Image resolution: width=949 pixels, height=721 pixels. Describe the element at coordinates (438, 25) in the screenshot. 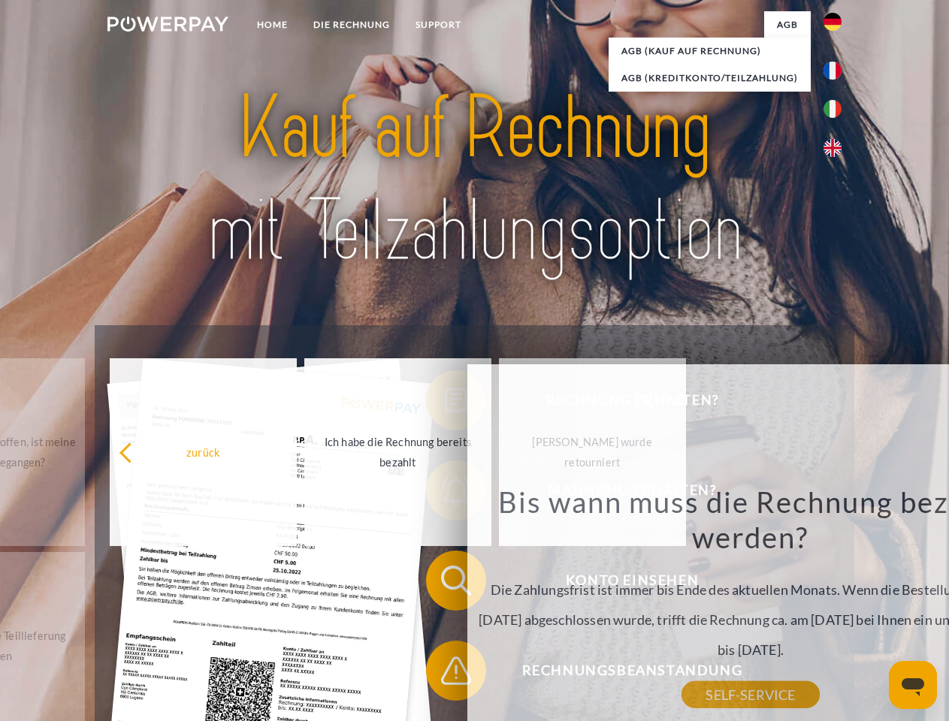

I see `a: SUPPORT` at that location.